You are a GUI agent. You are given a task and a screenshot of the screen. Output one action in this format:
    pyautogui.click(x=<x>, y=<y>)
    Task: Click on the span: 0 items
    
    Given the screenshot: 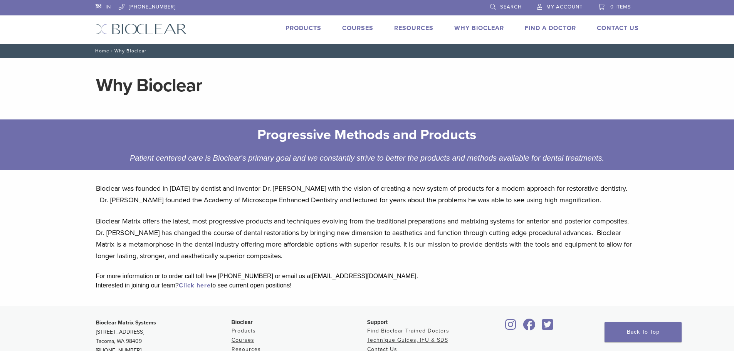 What is the action you would take?
    pyautogui.click(x=620, y=7)
    